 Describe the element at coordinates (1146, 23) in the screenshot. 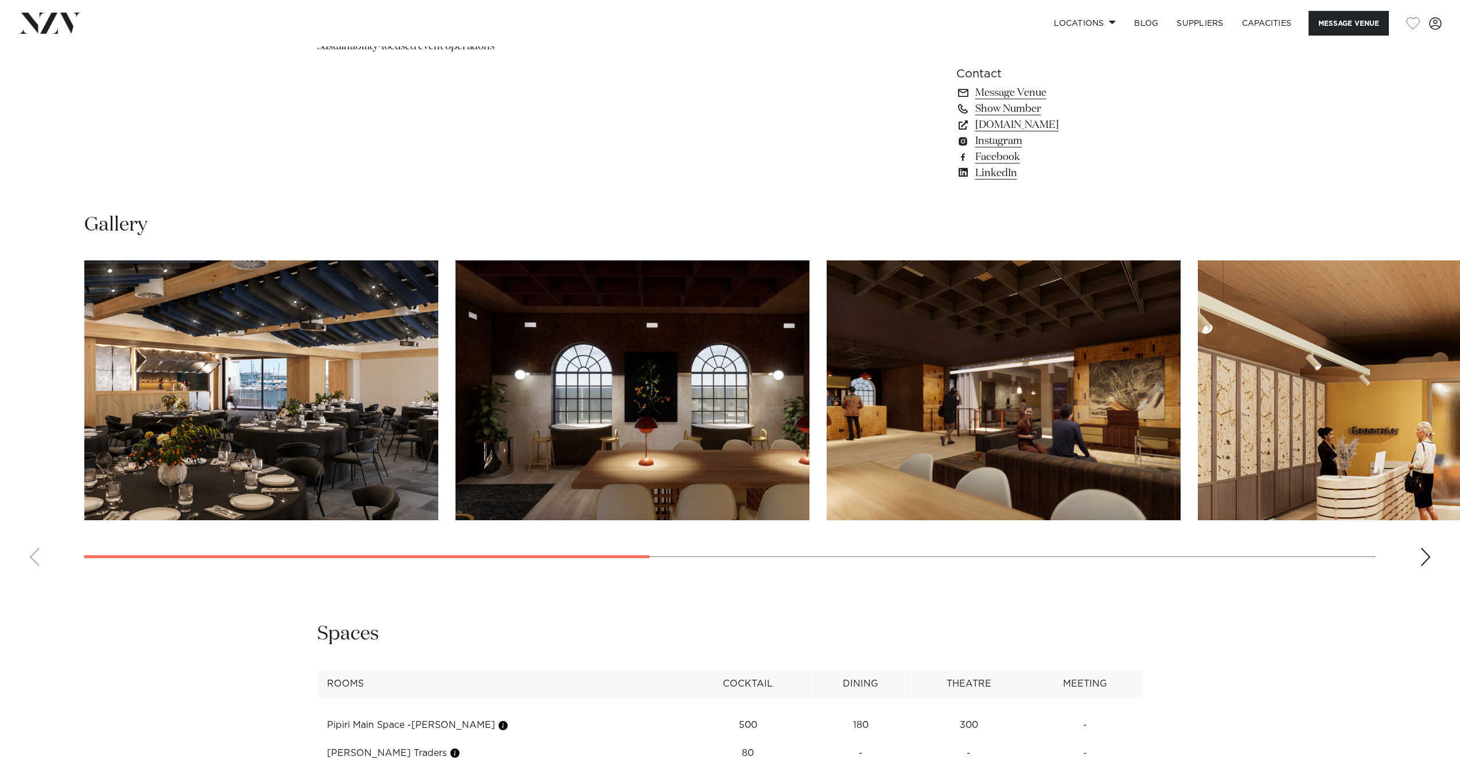

I see `a: BLOG` at that location.